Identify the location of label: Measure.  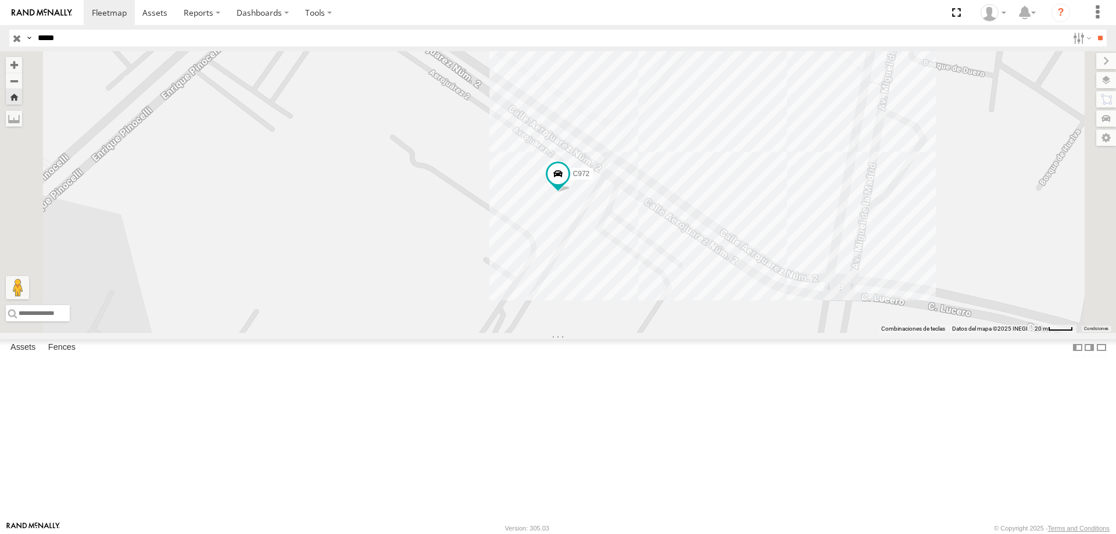
(14, 119).